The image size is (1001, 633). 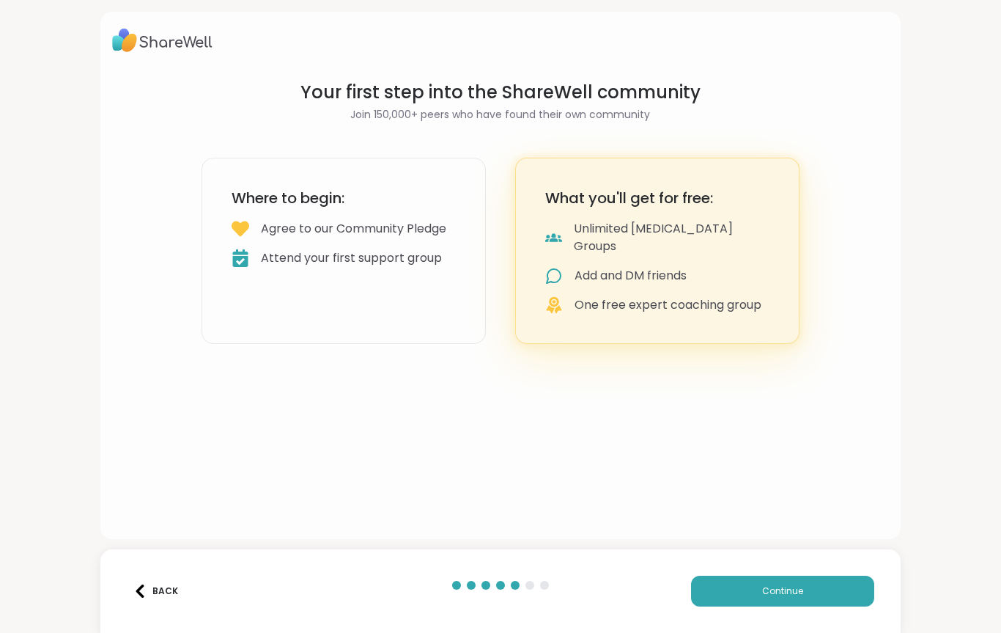 What do you see at coordinates (658, 198) in the screenshot?
I see `h3: What you'll get for free:` at bounding box center [658, 198].